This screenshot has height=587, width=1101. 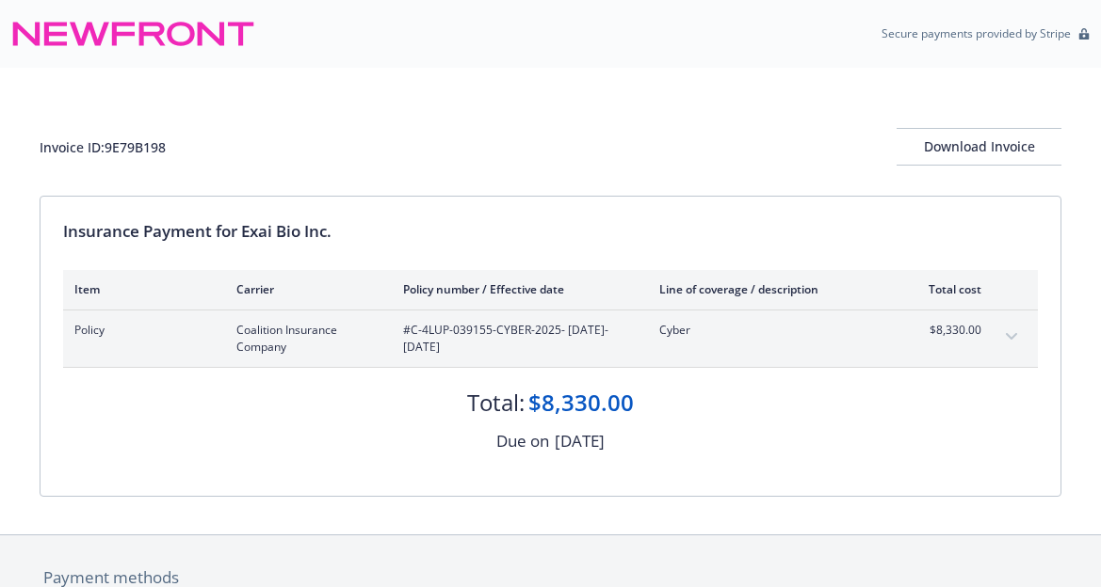 I want to click on div: Total:, so click(x=495, y=403).